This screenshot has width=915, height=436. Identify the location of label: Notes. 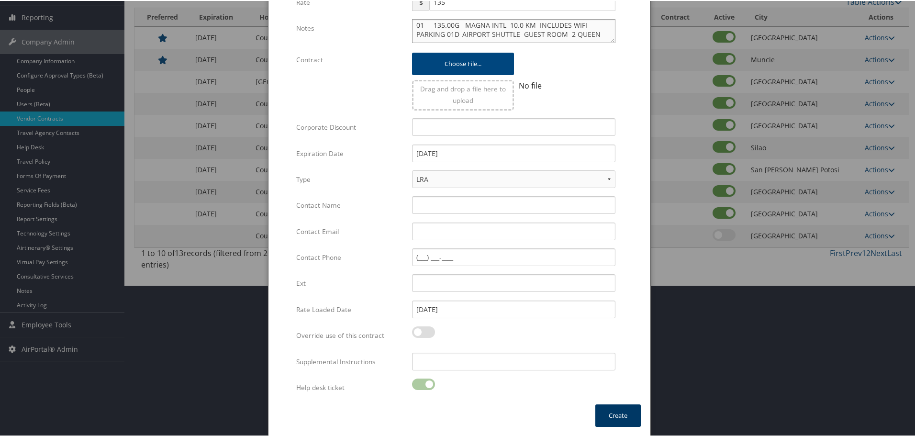
(350, 27).